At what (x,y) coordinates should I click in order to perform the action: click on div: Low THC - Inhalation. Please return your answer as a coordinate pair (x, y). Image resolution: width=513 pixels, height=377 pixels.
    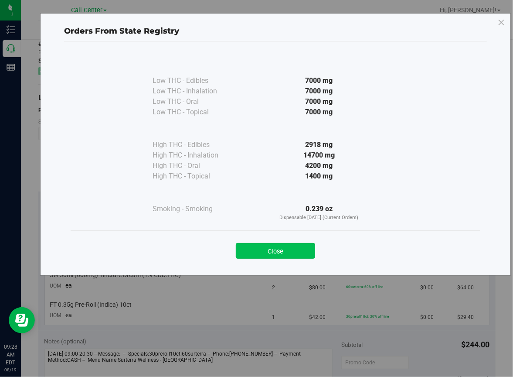
    Looking at the image, I should click on (196, 91).